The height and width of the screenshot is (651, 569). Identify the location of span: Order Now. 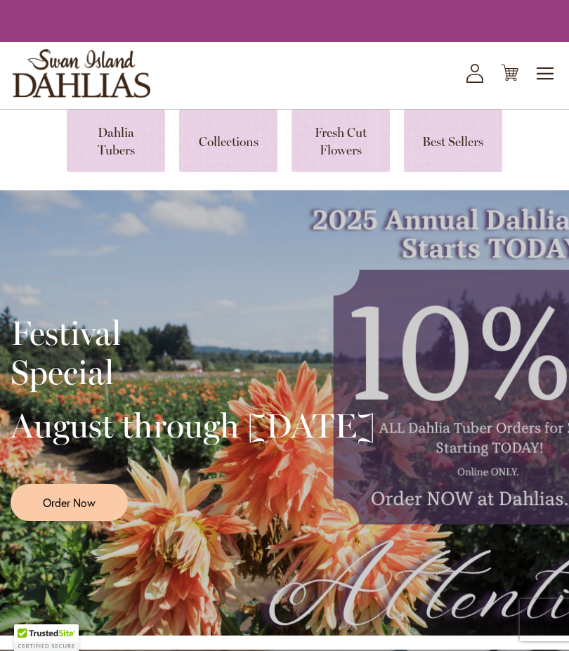
(69, 502).